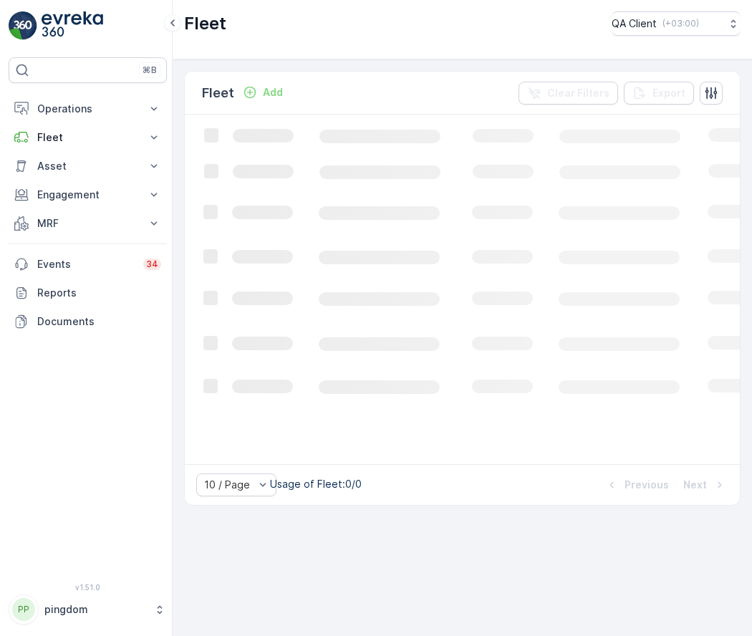 The width and height of the screenshot is (752, 636). I want to click on p: 34, so click(152, 264).